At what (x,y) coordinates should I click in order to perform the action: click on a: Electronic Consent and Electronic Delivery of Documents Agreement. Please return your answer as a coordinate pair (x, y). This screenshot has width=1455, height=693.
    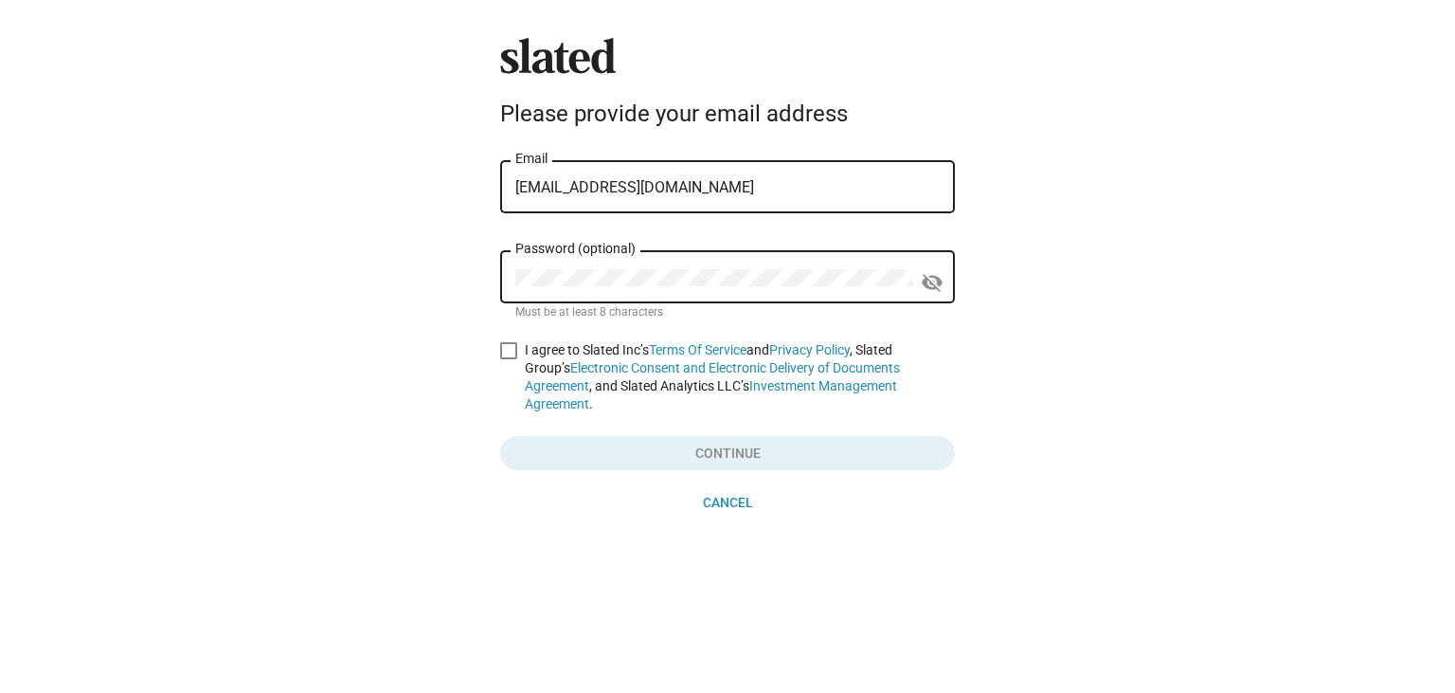
    Looking at the image, I should click on (713, 376).